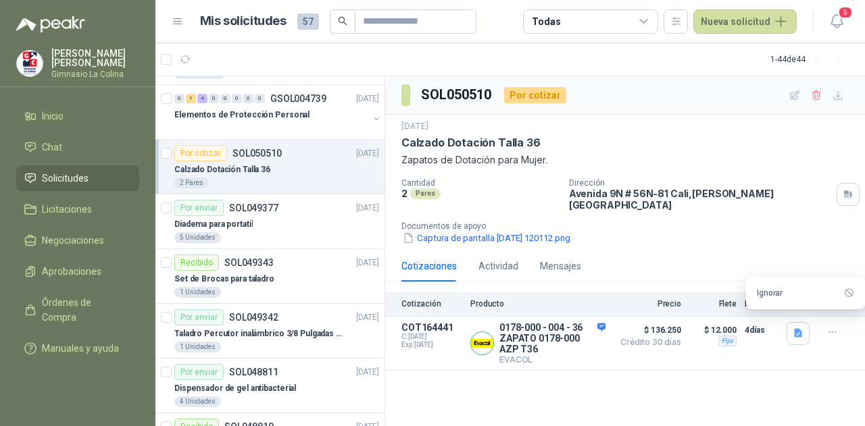  I want to click on span: 57, so click(308, 22).